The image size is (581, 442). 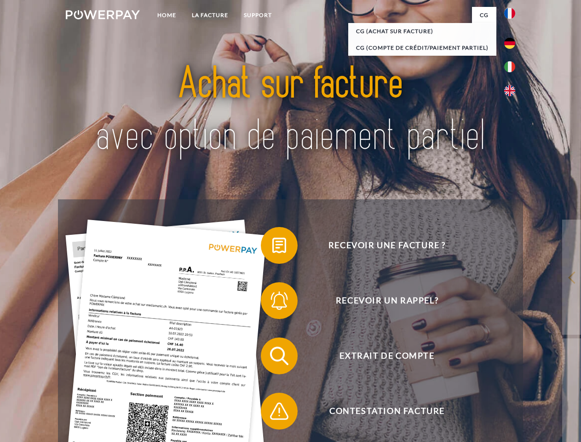 What do you see at coordinates (387, 411) in the screenshot?
I see `span: Contestation Facture` at bounding box center [387, 411].